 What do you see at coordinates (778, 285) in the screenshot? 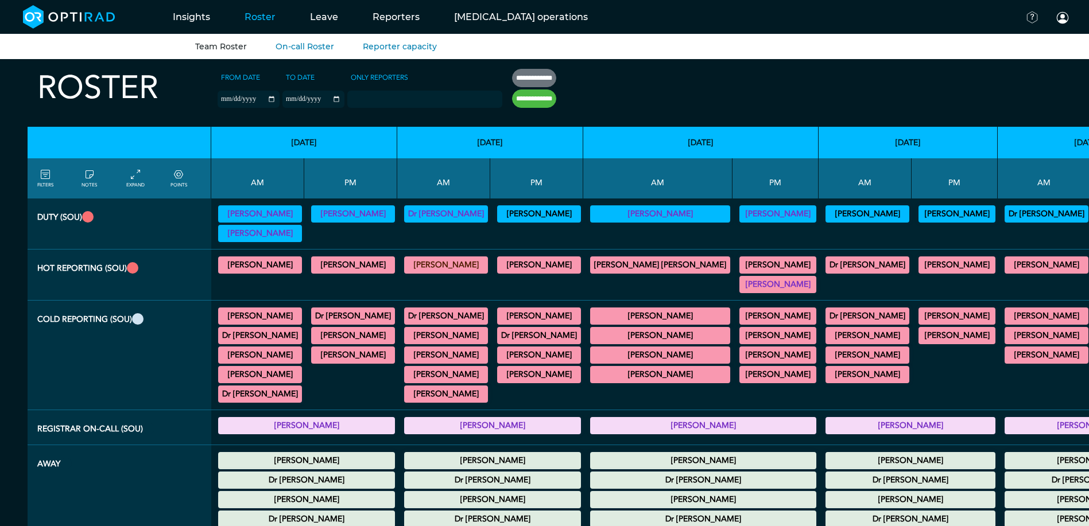
I see `div: CT Trauma & Urgent/MRI Trauma & Urgent 13:00 - 17:00` at bounding box center [778, 285].